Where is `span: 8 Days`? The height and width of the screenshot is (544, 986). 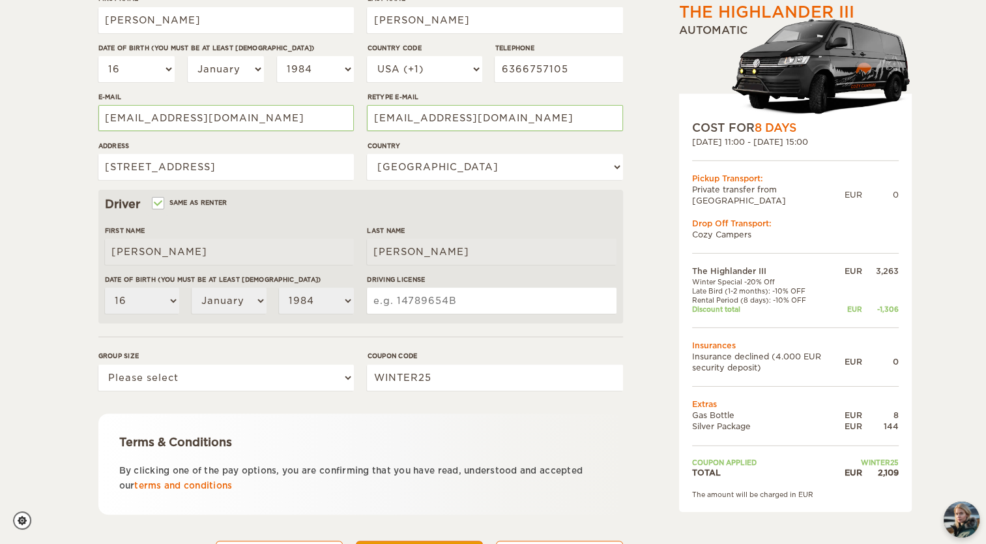 span: 8 Days is located at coordinates (776, 128).